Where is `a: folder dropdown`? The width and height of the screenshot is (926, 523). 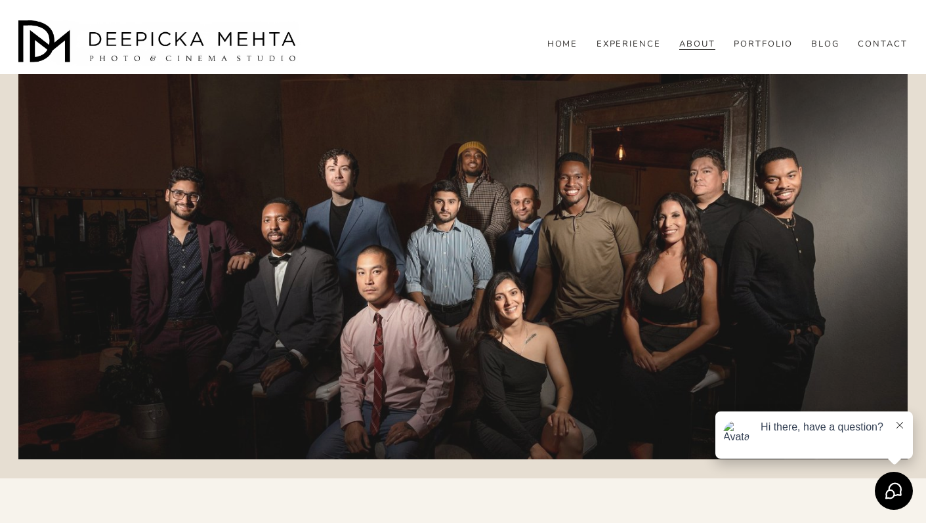 a: folder dropdown is located at coordinates (825, 45).